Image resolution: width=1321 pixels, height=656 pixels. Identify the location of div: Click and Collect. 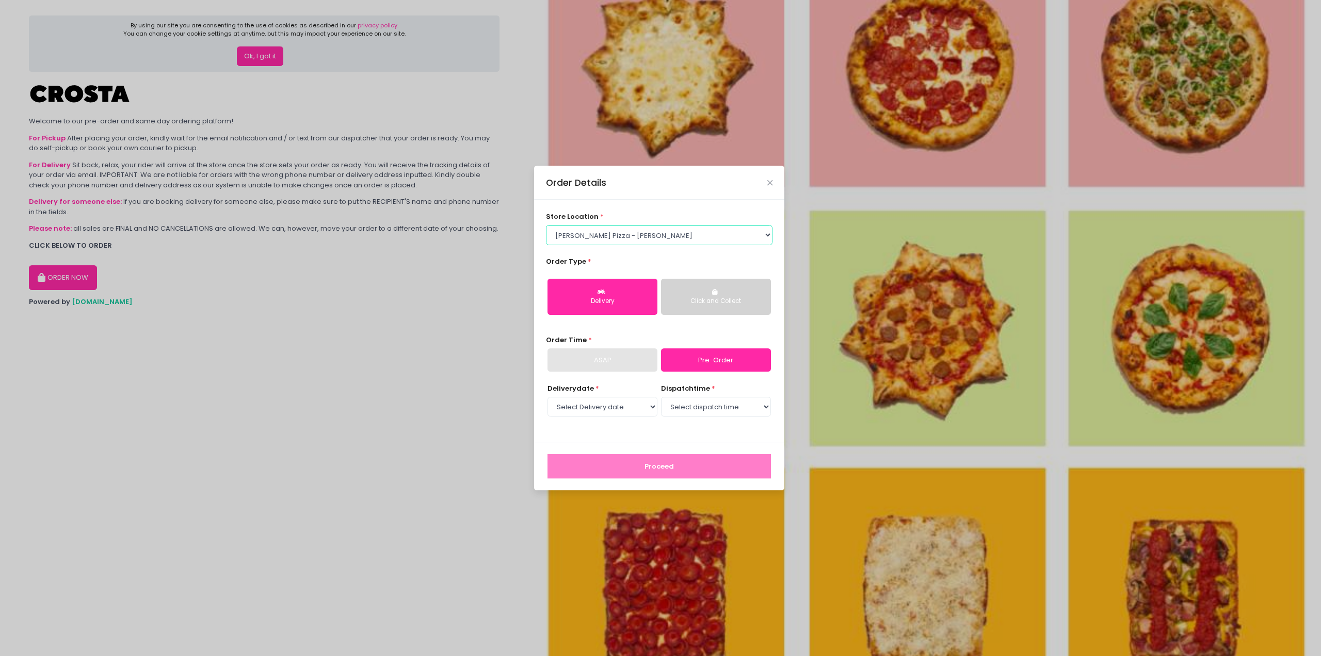
(716, 301).